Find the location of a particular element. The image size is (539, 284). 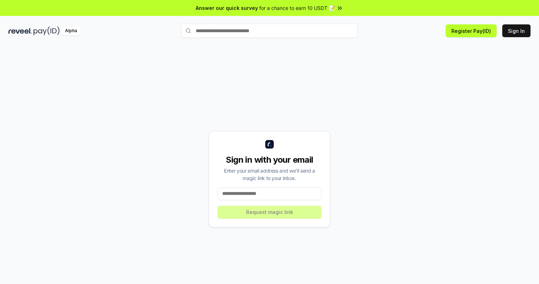

button: Register Pay(ID) is located at coordinates (472, 31).